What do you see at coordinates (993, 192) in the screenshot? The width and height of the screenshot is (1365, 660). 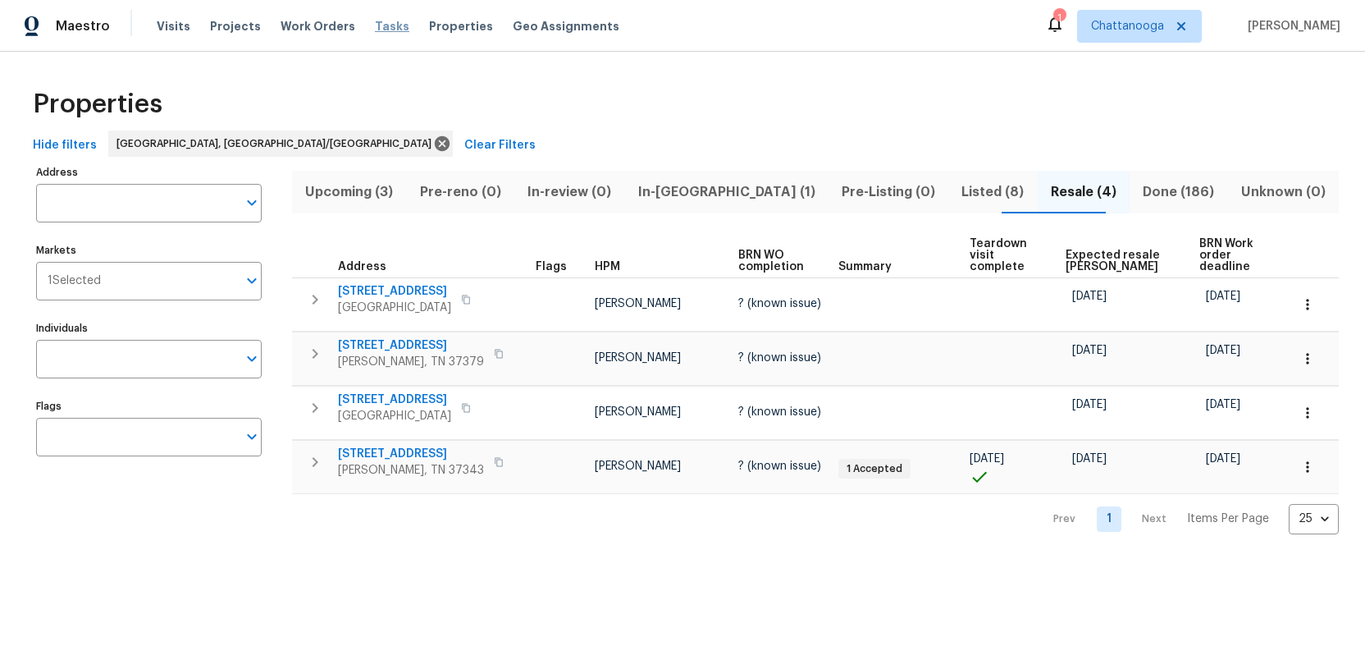 I see `span: Listed (8)` at bounding box center [993, 192].